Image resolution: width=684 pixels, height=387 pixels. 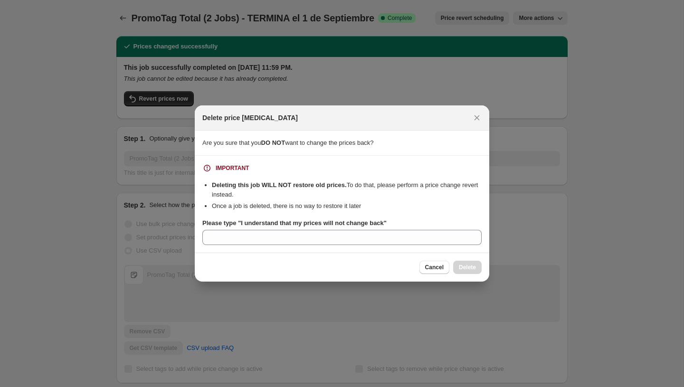 What do you see at coordinates (288, 142) in the screenshot?
I see `span: Are you sure that you want to change the prices back?` at bounding box center [288, 142].